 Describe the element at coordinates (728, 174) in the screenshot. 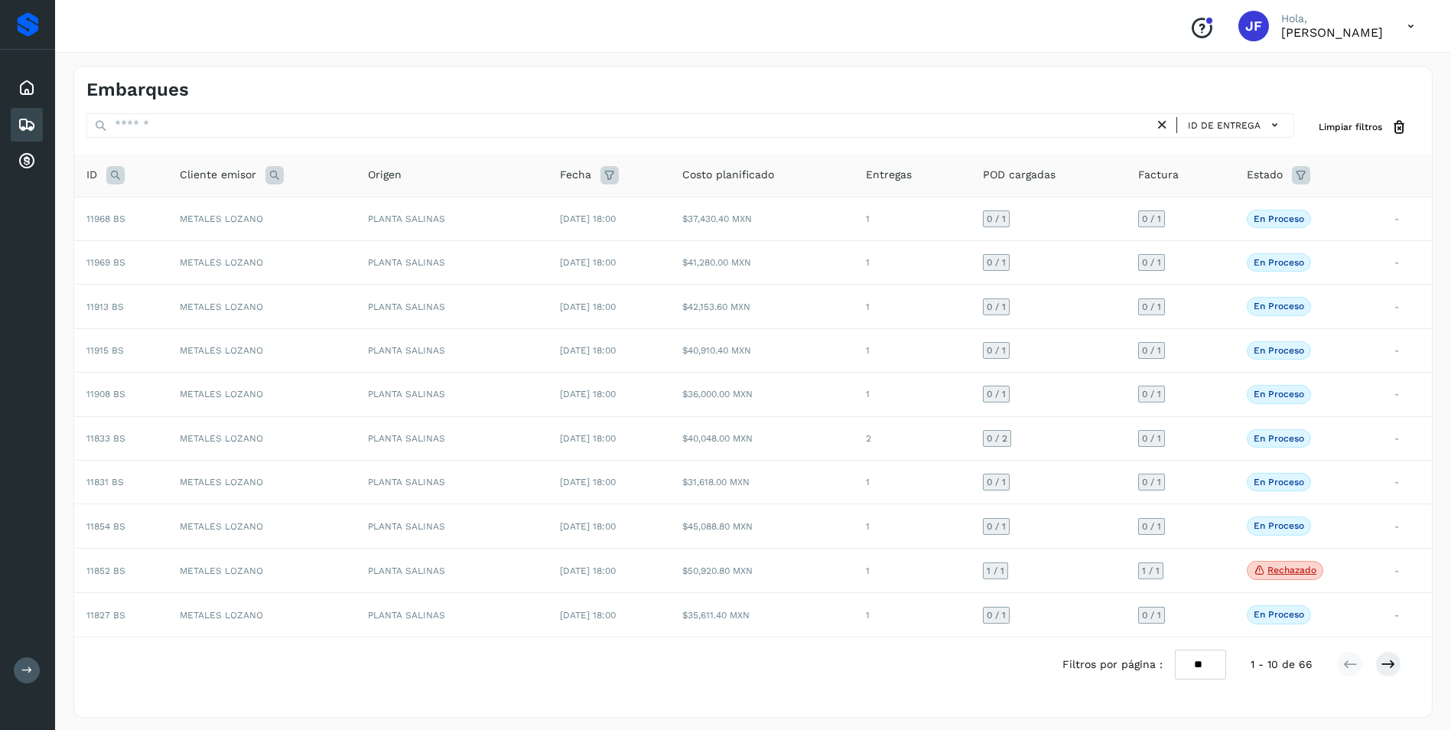

I see `span: Costo planificado` at that location.